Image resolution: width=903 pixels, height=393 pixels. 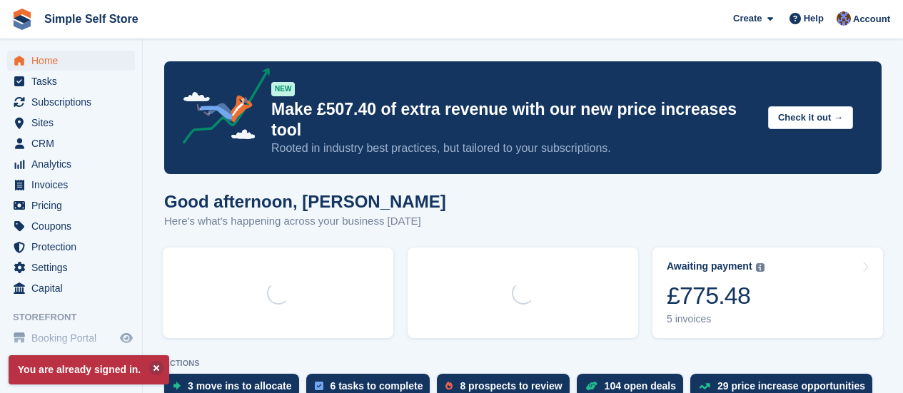 What do you see at coordinates (74, 61) in the screenshot?
I see `span: Home` at bounding box center [74, 61].